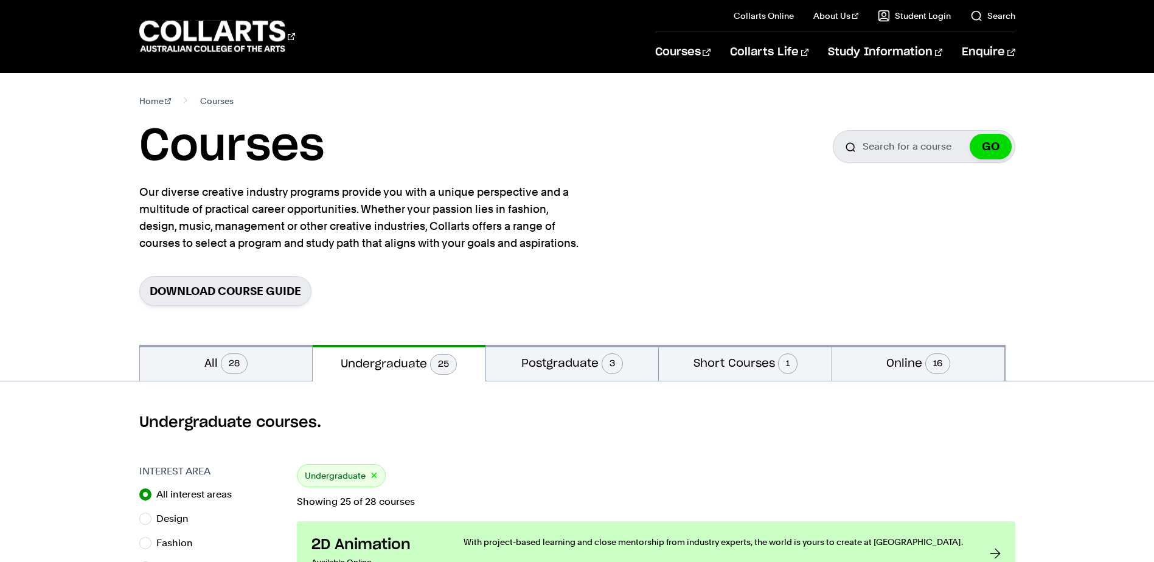 Image resolution: width=1154 pixels, height=562 pixels. What do you see at coordinates (918, 362) in the screenshot?
I see `button: Online16` at bounding box center [918, 362].